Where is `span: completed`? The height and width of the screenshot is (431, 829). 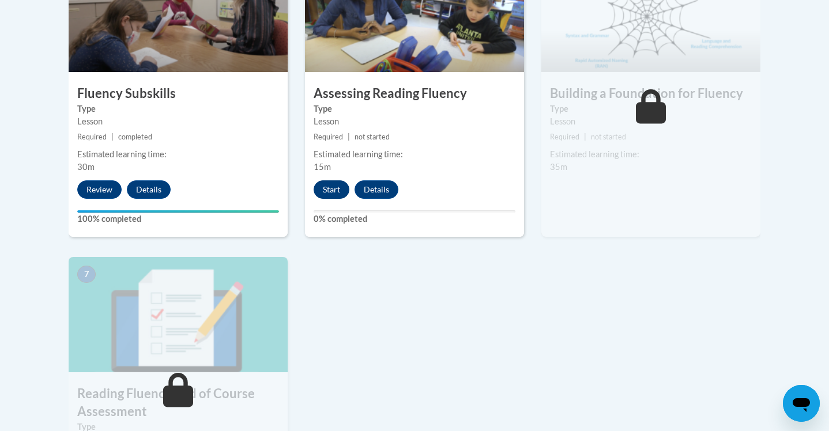
span: completed is located at coordinates (135, 137).